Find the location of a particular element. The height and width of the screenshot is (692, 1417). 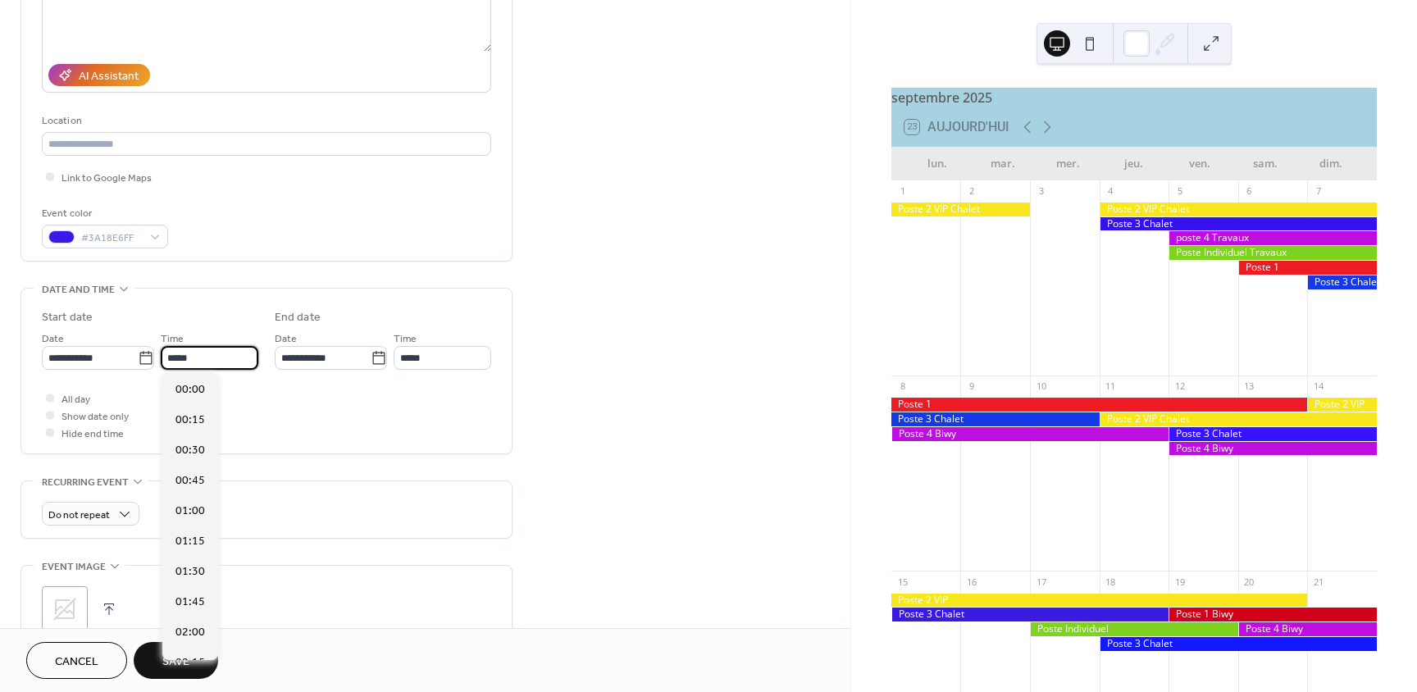

span: Event image is located at coordinates (74, 567).